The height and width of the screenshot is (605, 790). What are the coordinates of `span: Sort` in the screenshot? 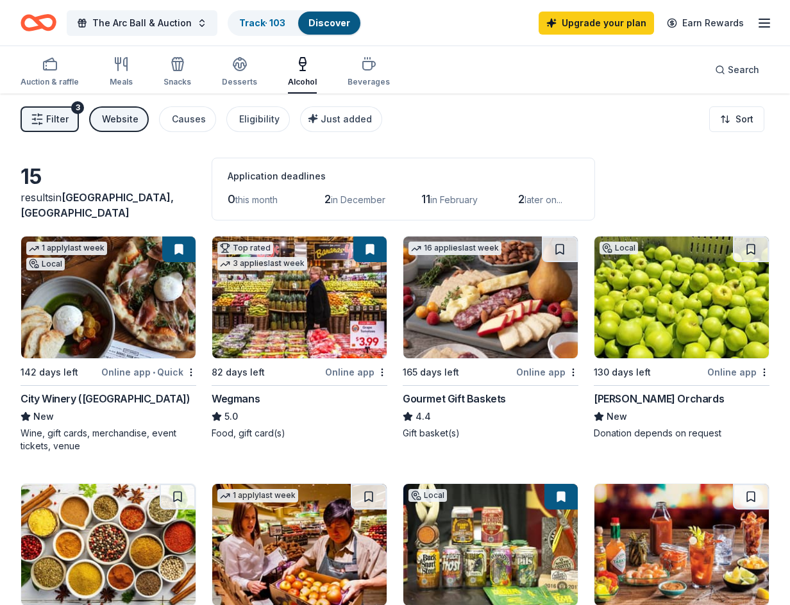 It's located at (744, 119).